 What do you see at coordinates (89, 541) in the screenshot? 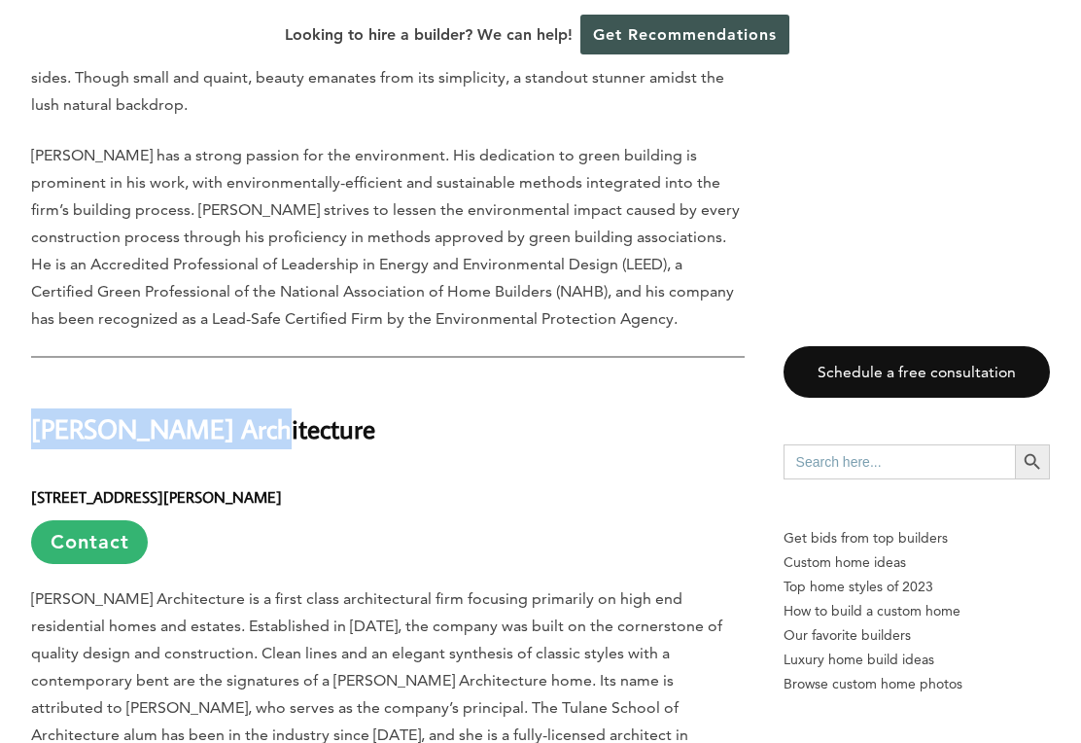
I see `a: Contact` at bounding box center [89, 541].